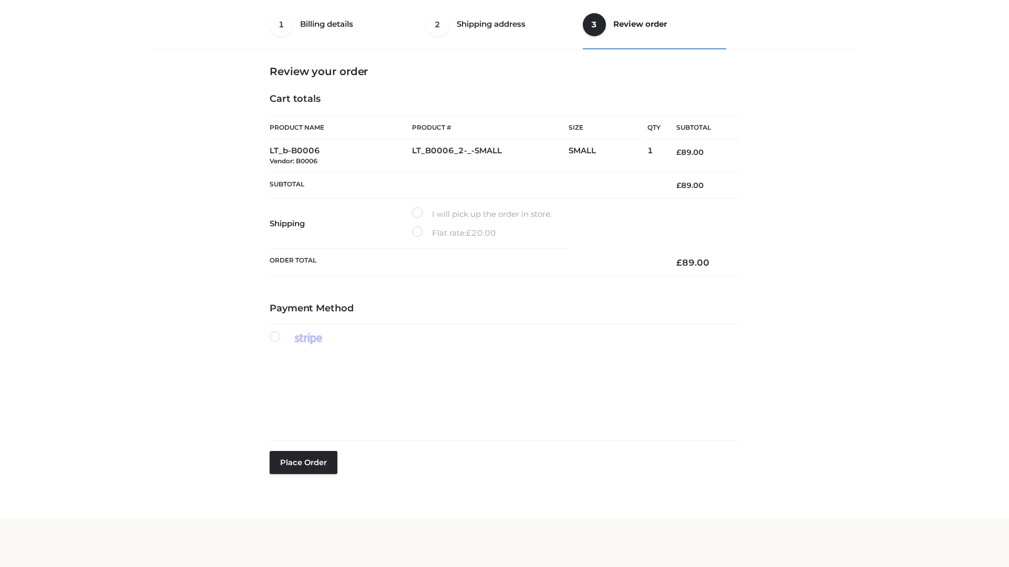  Describe the element at coordinates (303, 463) in the screenshot. I see `button: Place order` at that location.